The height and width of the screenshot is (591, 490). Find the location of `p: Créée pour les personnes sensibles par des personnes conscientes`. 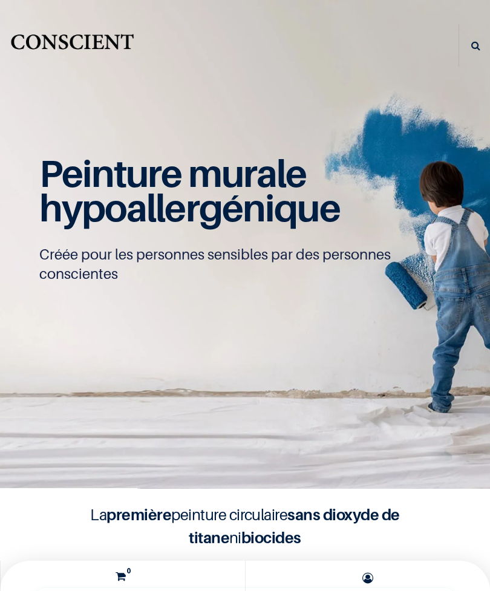

p: Créée pour les personnes sensibles par des personnes conscientes is located at coordinates (245, 265).